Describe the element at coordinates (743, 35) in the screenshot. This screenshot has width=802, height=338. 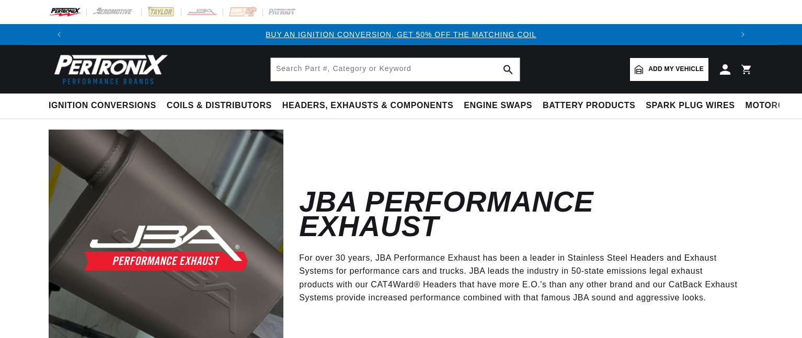
I see `button: Translation missing: en.sections.announcements.next_announcement` at that location.